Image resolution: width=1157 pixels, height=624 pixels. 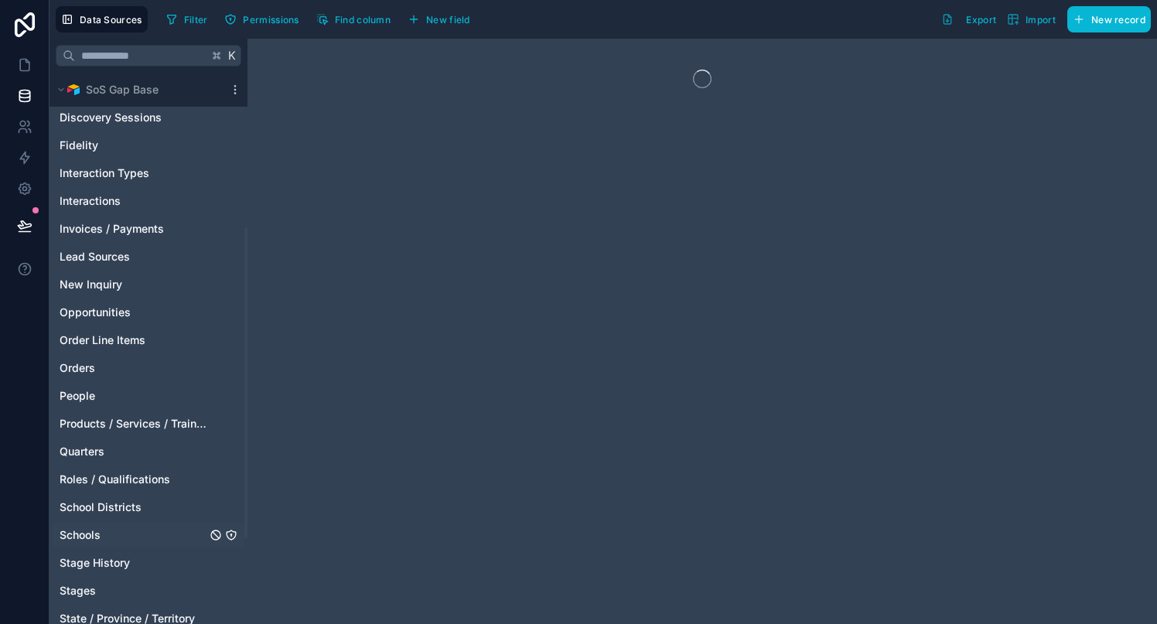 I want to click on span: Find column, so click(x=363, y=19).